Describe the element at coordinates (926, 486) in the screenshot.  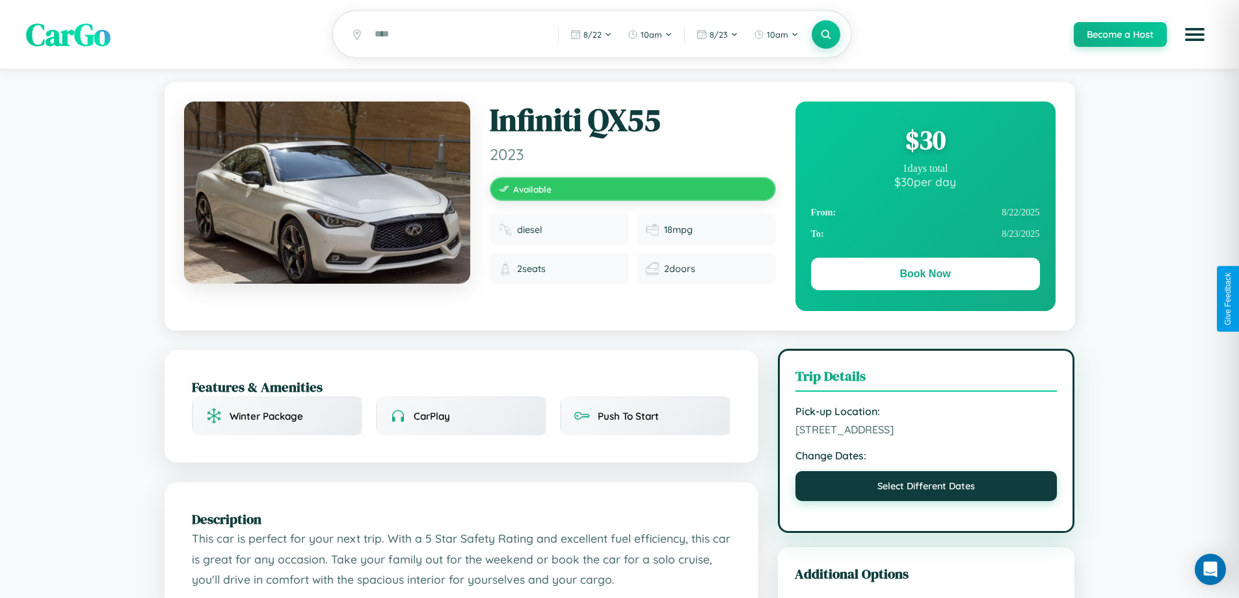
I see `button: Select Different Dates` at that location.